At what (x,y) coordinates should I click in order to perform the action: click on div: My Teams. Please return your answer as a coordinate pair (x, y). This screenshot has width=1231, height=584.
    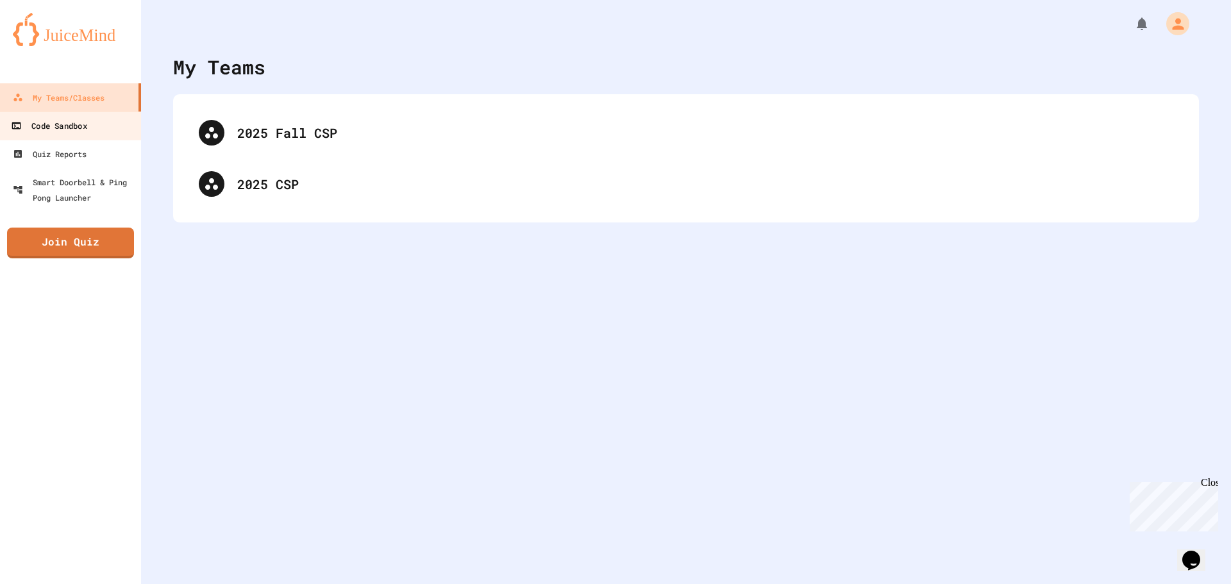
    Looking at the image, I should click on (219, 67).